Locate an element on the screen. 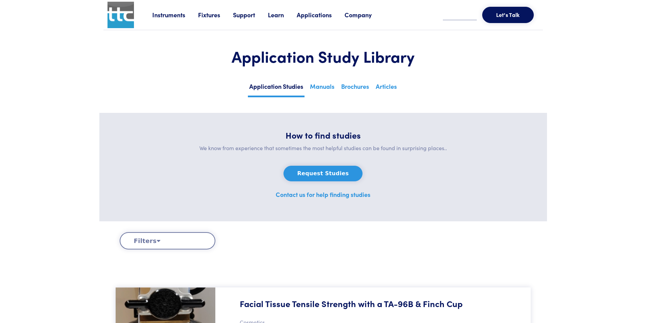 The image size is (646, 323). button: Let's Talk is located at coordinates (508, 15).